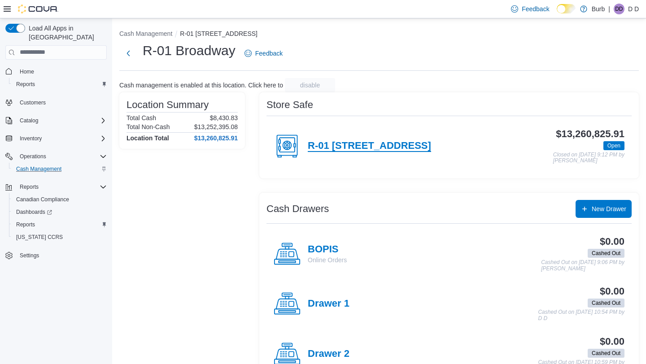 Image resolution: width=646 pixels, height=364 pixels. Describe the element at coordinates (141, 118) in the screenshot. I see `h6: Total Cash` at that location.